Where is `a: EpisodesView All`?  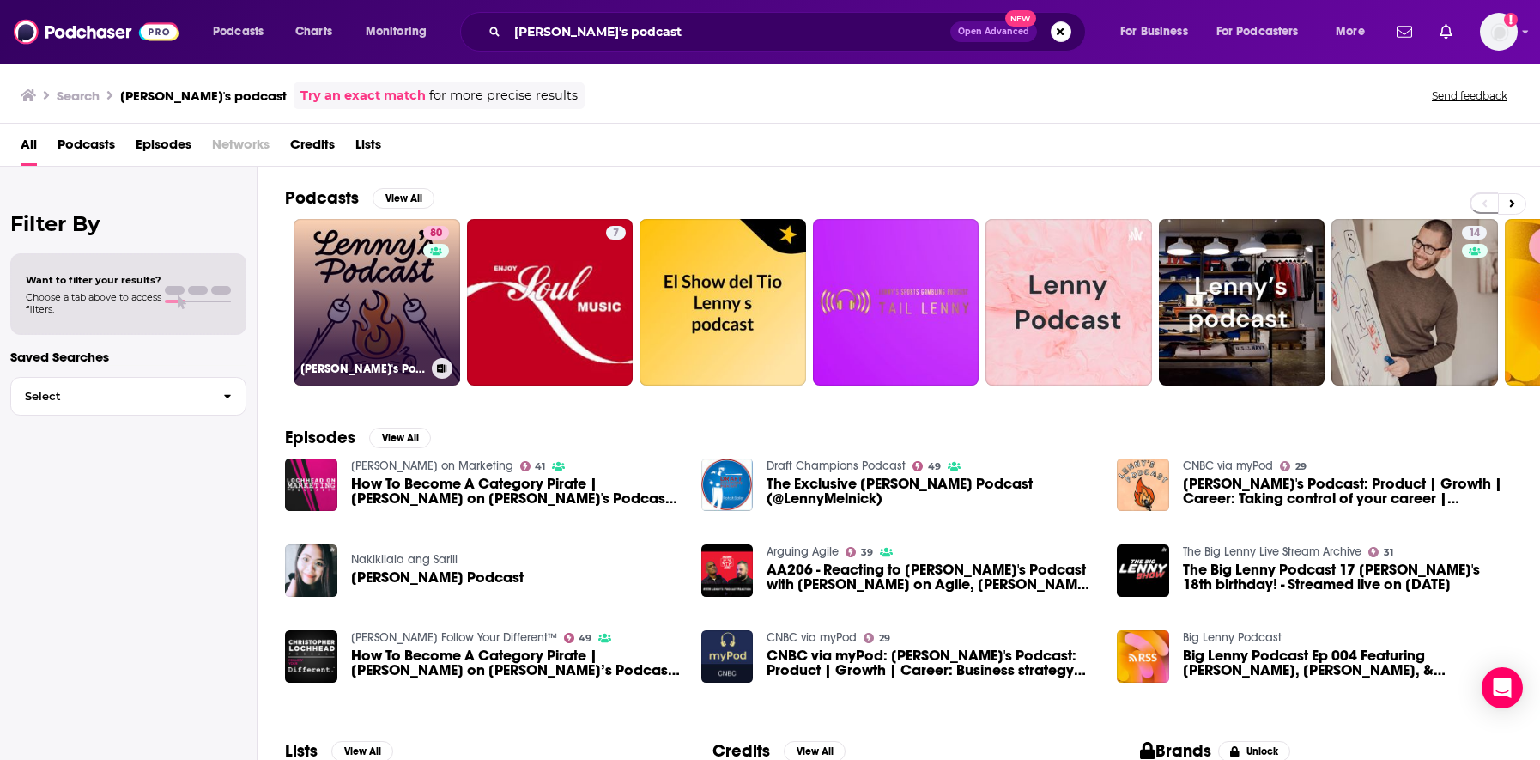
a: EpisodesView All is located at coordinates (358, 437).